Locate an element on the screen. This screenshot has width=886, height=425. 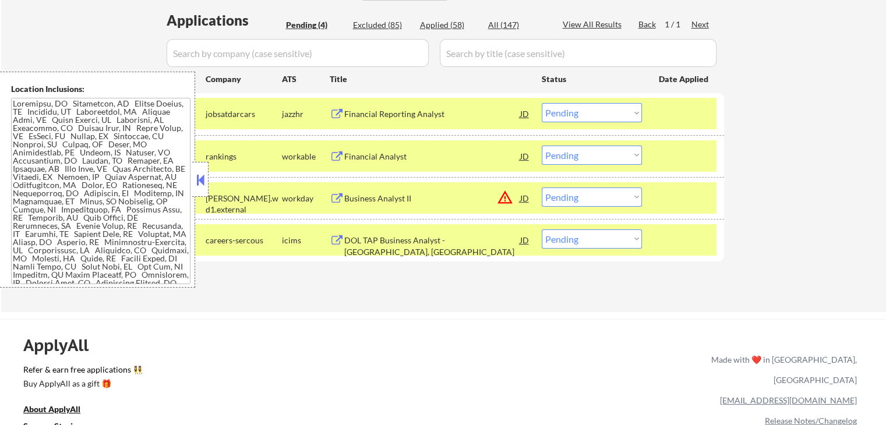
div: Applications is located at coordinates (224, 20).